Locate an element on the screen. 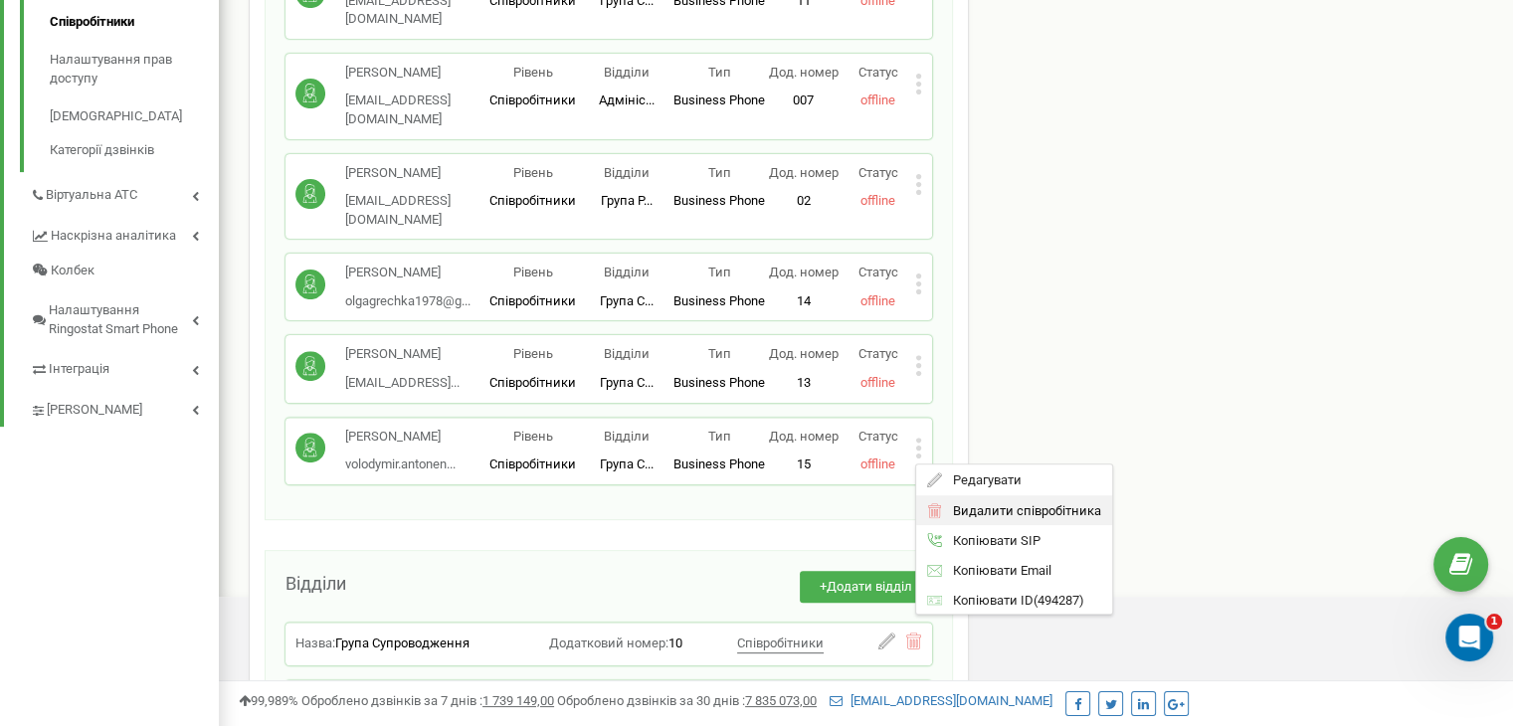 The image size is (1513, 726). span: Оброблено дзвінків за 7 днів : is located at coordinates (428, 700).